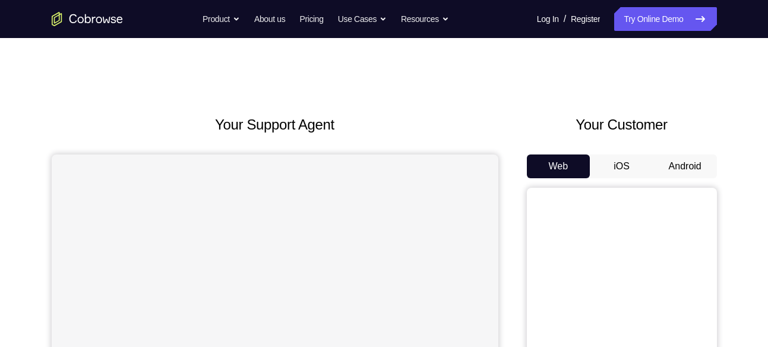  What do you see at coordinates (621, 166) in the screenshot?
I see `button: iOS` at bounding box center [621, 166].